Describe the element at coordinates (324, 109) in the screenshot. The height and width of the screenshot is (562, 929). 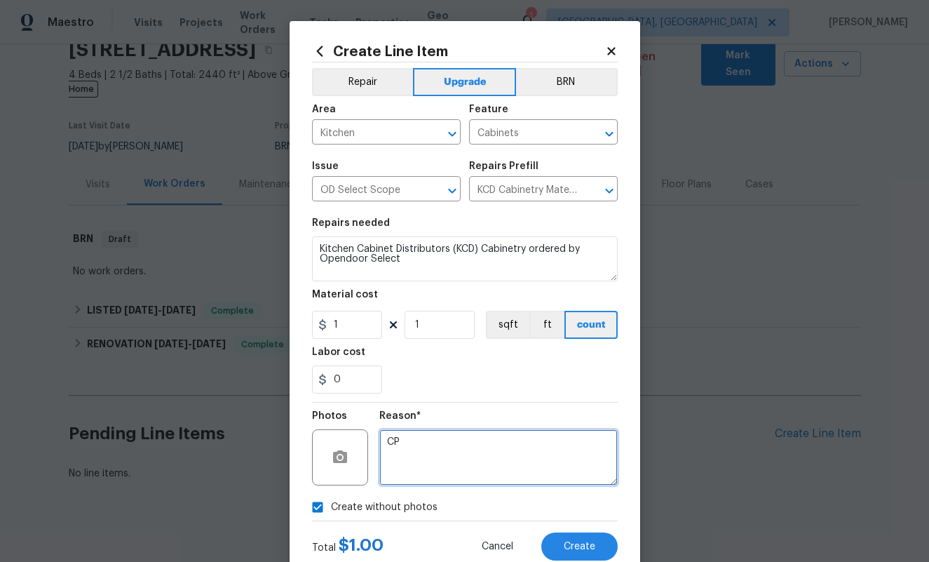
I see `h5: Area` at that location.